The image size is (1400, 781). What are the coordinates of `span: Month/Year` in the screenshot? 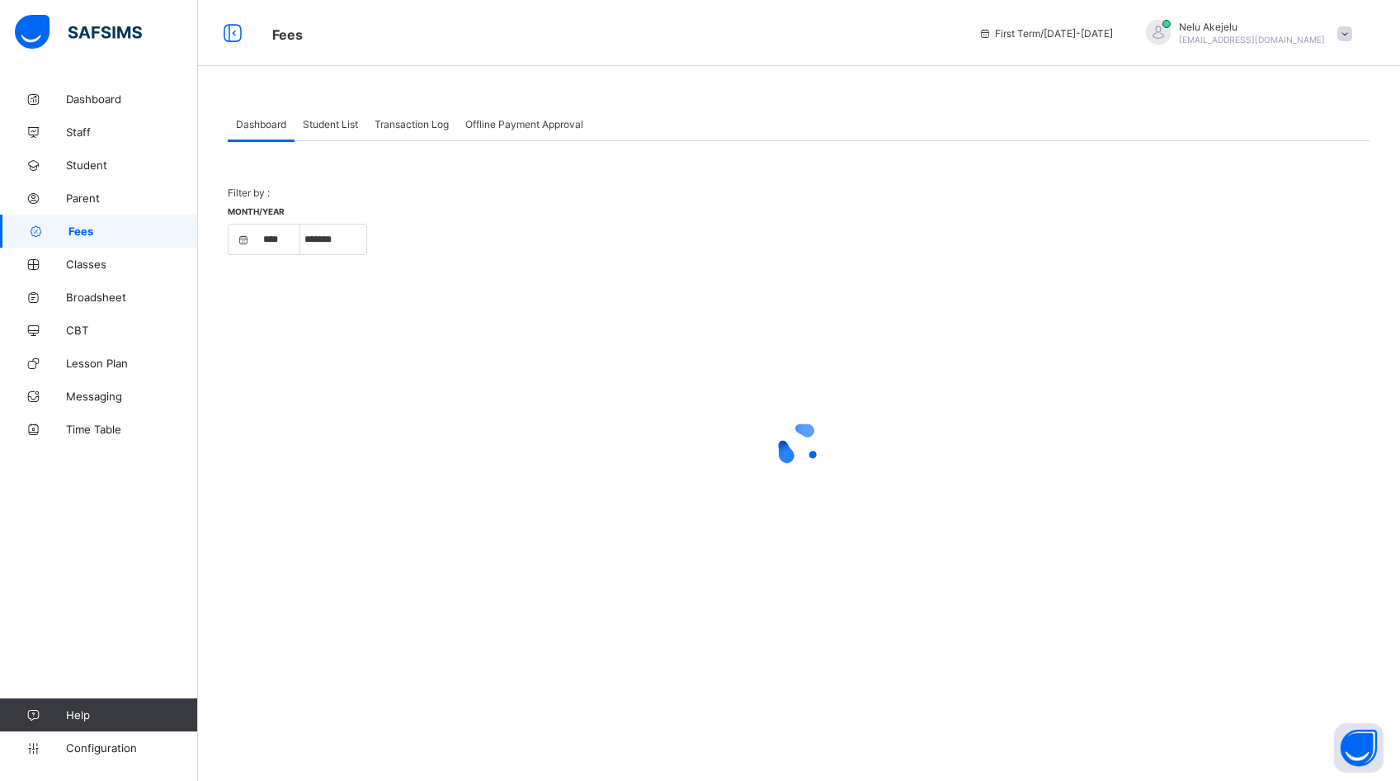 It's located at (256, 211).